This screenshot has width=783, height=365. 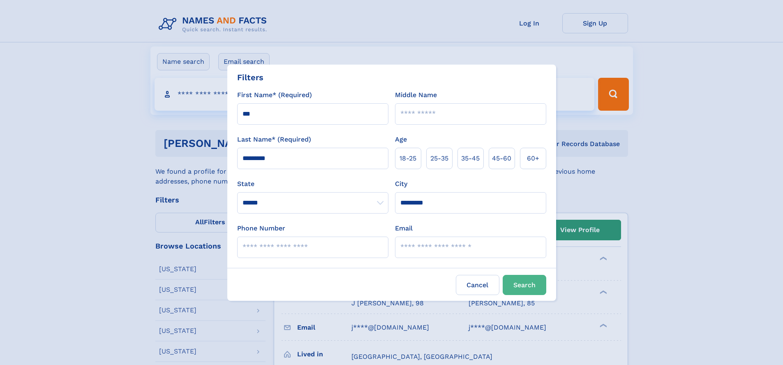 What do you see at coordinates (313, 184) in the screenshot?
I see `label: State` at bounding box center [313, 184].